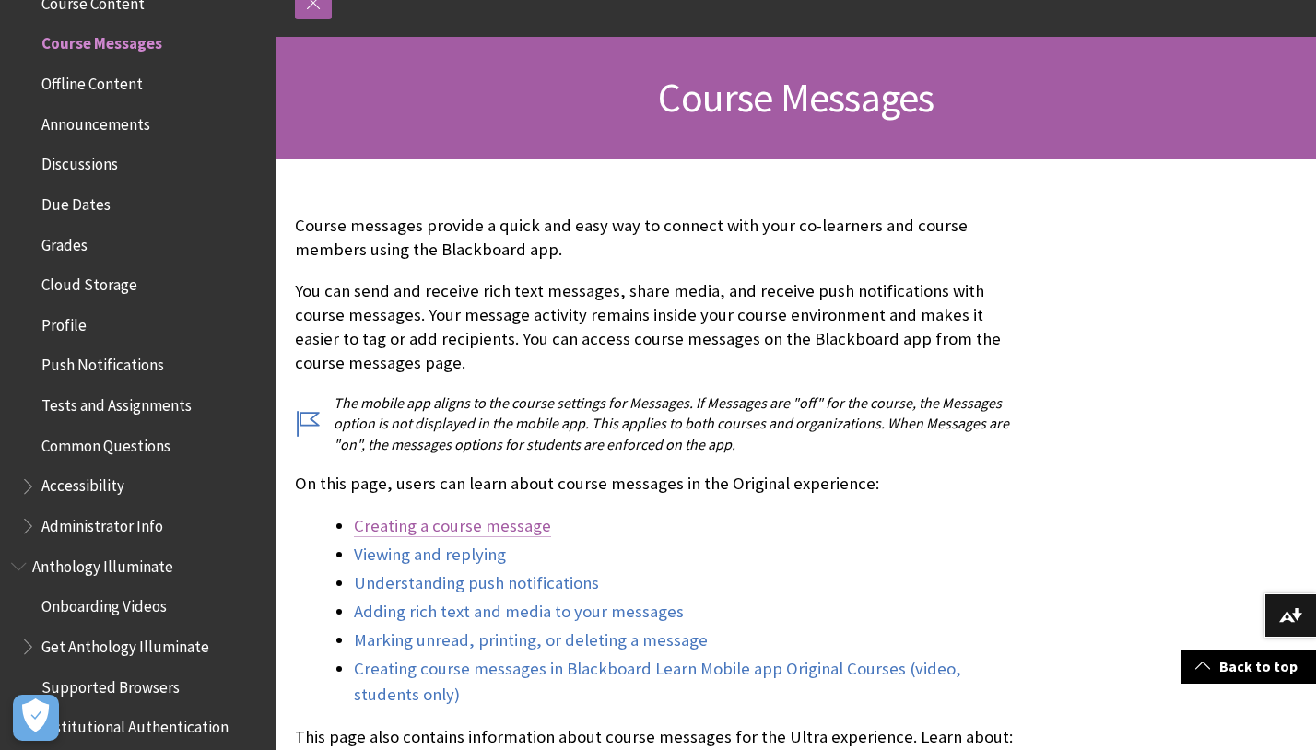  I want to click on span: Offline Content, so click(92, 80).